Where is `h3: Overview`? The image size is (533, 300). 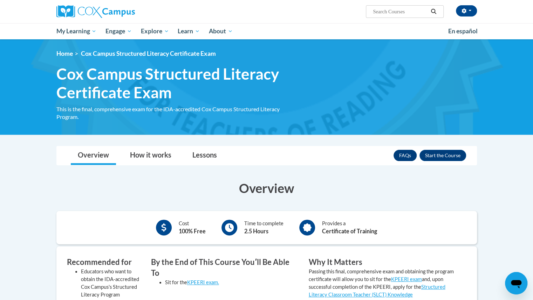
h3: Overview is located at coordinates (267, 188).